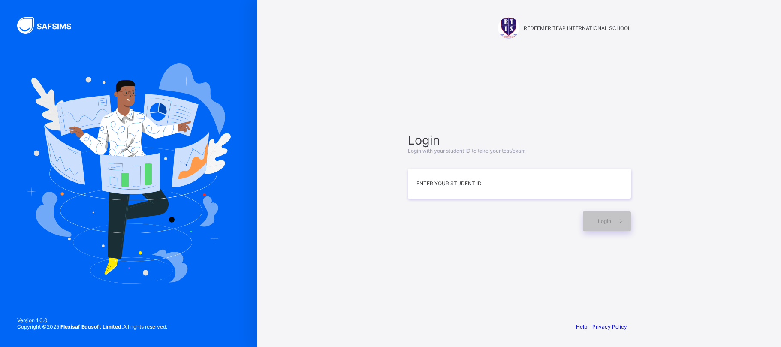 This screenshot has width=781, height=347. I want to click on img: SAFSIMS Logo, so click(49, 25).